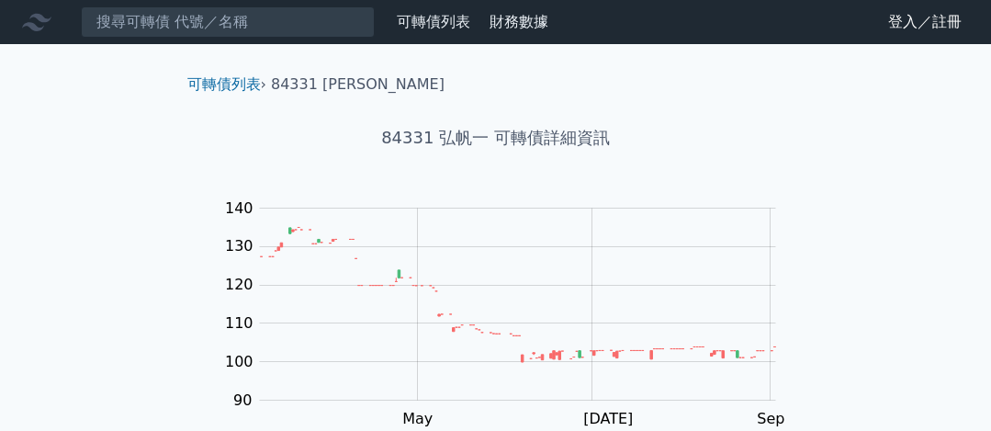 This screenshot has height=431, width=991. What do you see at coordinates (519, 21) in the screenshot?
I see `a: 財務數據` at bounding box center [519, 21].